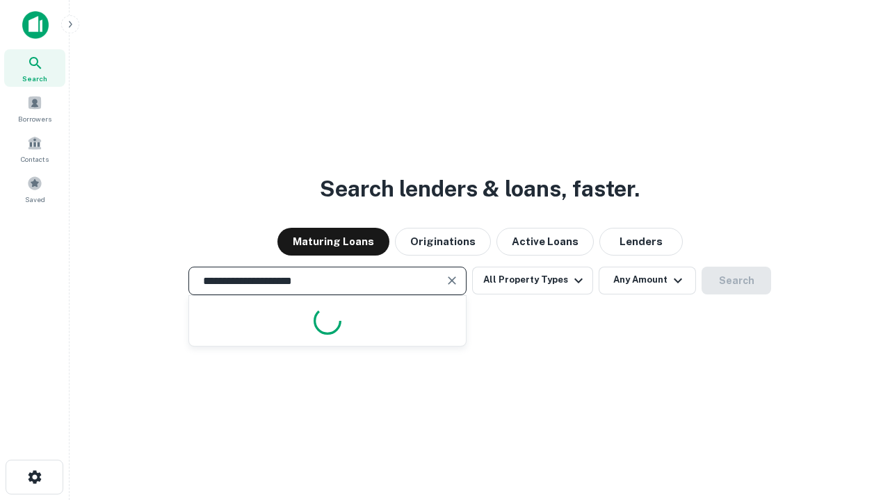 The width and height of the screenshot is (890, 500). What do you see at coordinates (35, 189) in the screenshot?
I see `a: Saved` at bounding box center [35, 189].